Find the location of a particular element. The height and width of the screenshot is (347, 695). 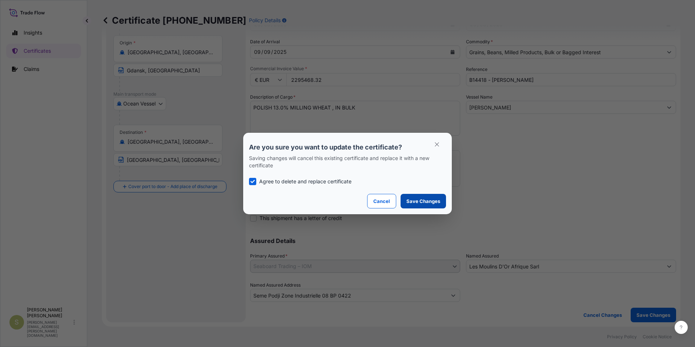

p: Save Changes is located at coordinates (423, 201).